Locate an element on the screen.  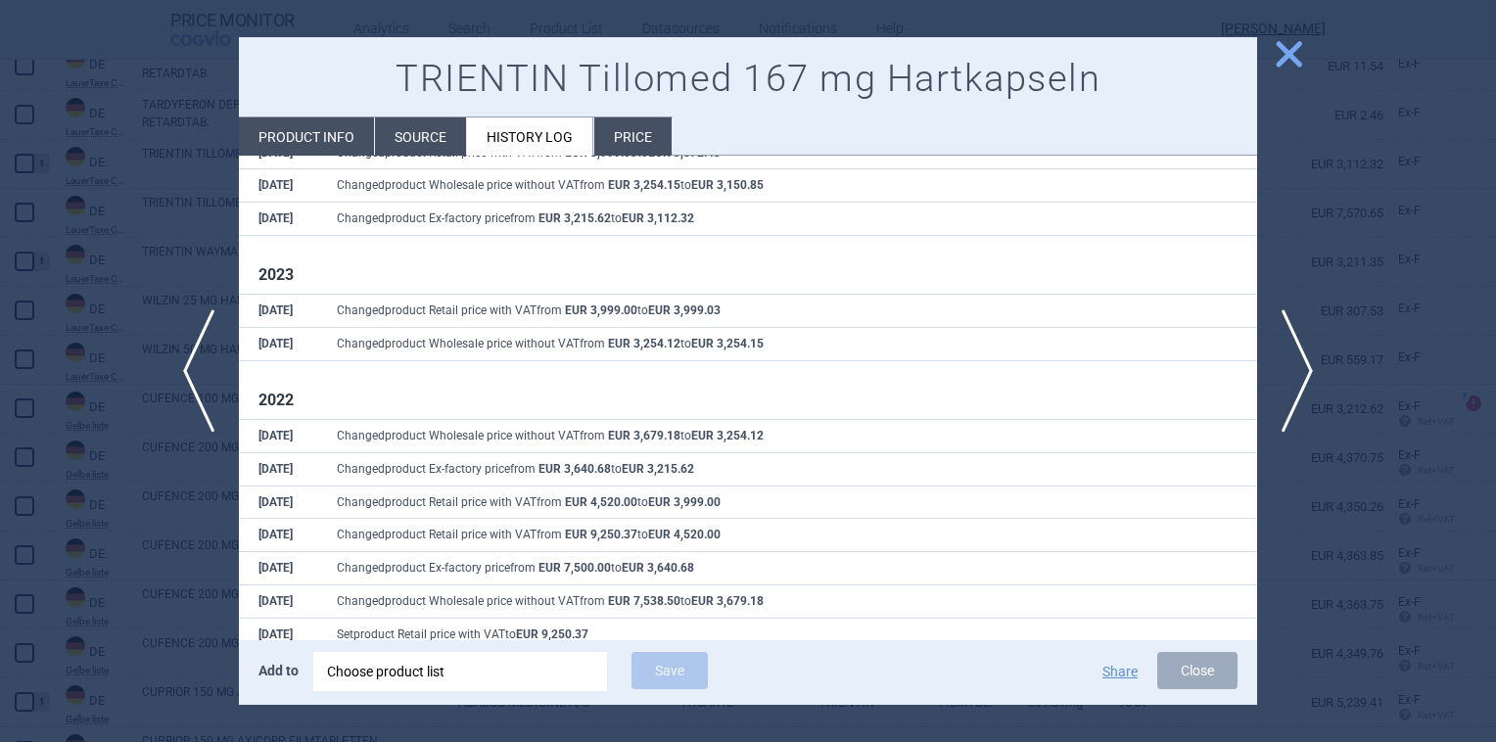
li: Product info is located at coordinates (306, 136).